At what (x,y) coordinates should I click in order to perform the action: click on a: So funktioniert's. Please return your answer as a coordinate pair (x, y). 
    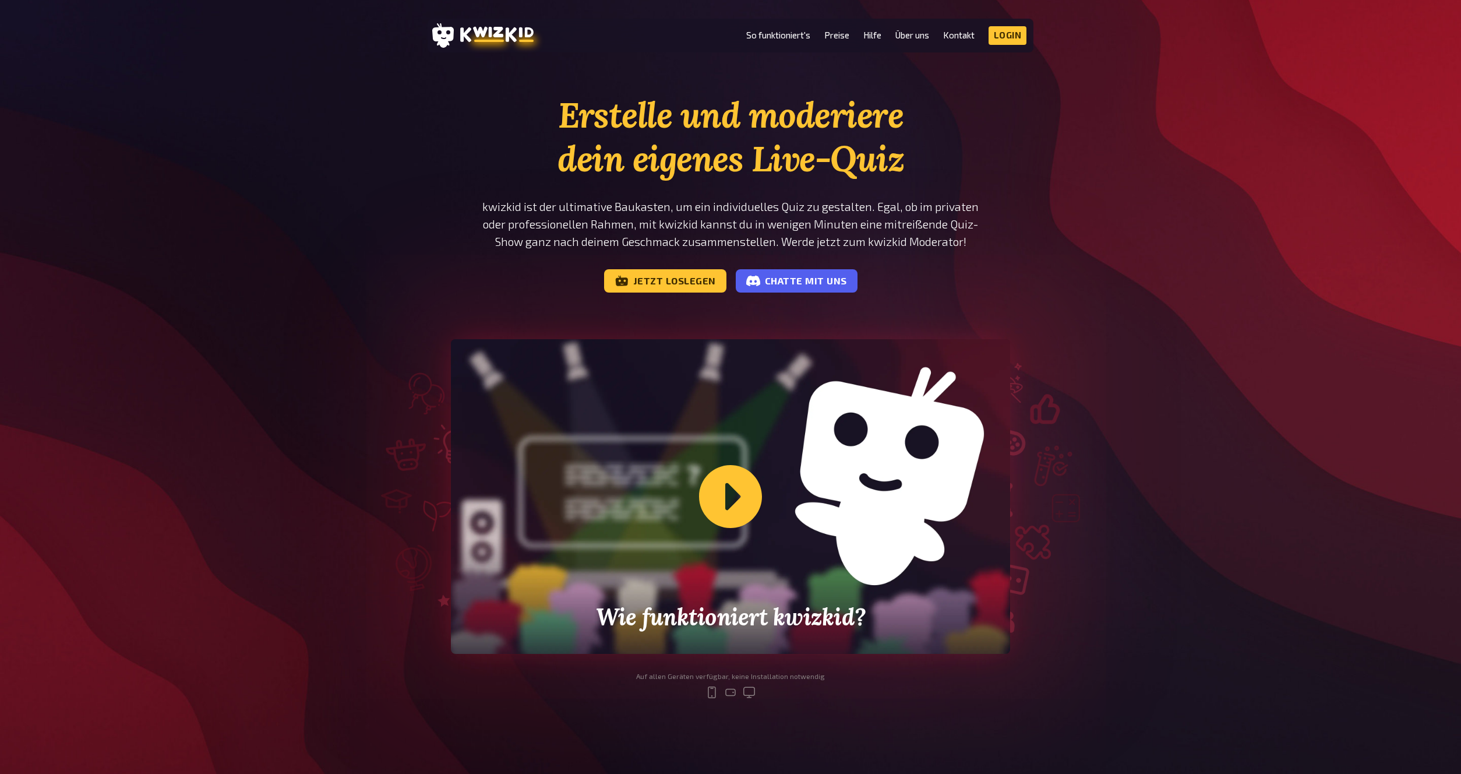
    Looking at the image, I should click on (779, 35).